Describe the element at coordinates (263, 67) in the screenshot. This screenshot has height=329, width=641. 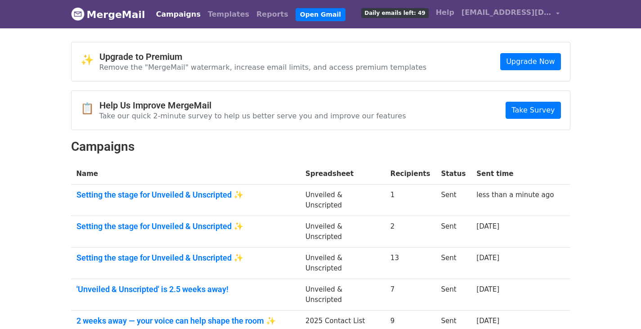
I see `p: Remove the "MergeMail" watermark, increase email limits, and access premium templates` at that location.